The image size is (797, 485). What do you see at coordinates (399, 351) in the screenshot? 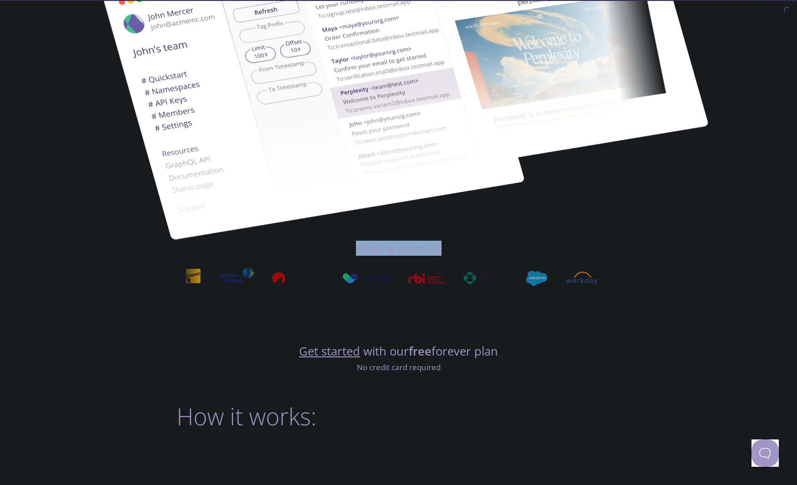
I see `h4: with our forever plan` at bounding box center [399, 351].